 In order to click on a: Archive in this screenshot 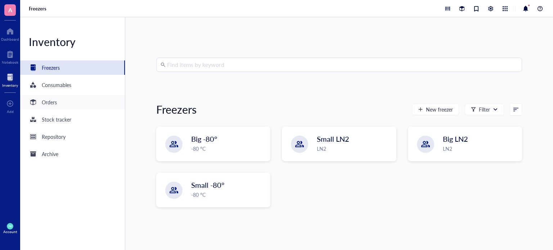, I will do `click(72, 154)`.